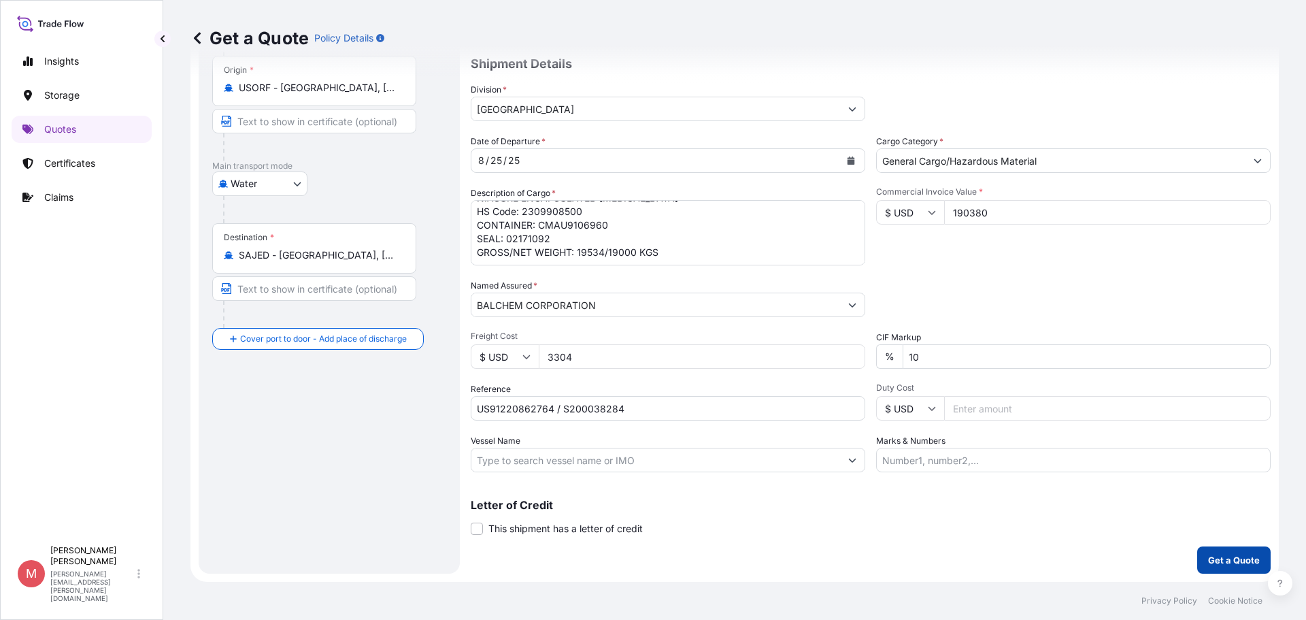 This screenshot has height=620, width=1306. Describe the element at coordinates (910, 142) in the screenshot. I see `label: Cargo Category` at that location.